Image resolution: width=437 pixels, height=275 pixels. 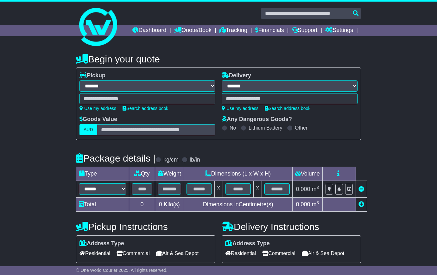 What do you see at coordinates (233, 31) in the screenshot?
I see `a: Tracking` at bounding box center [233, 31].